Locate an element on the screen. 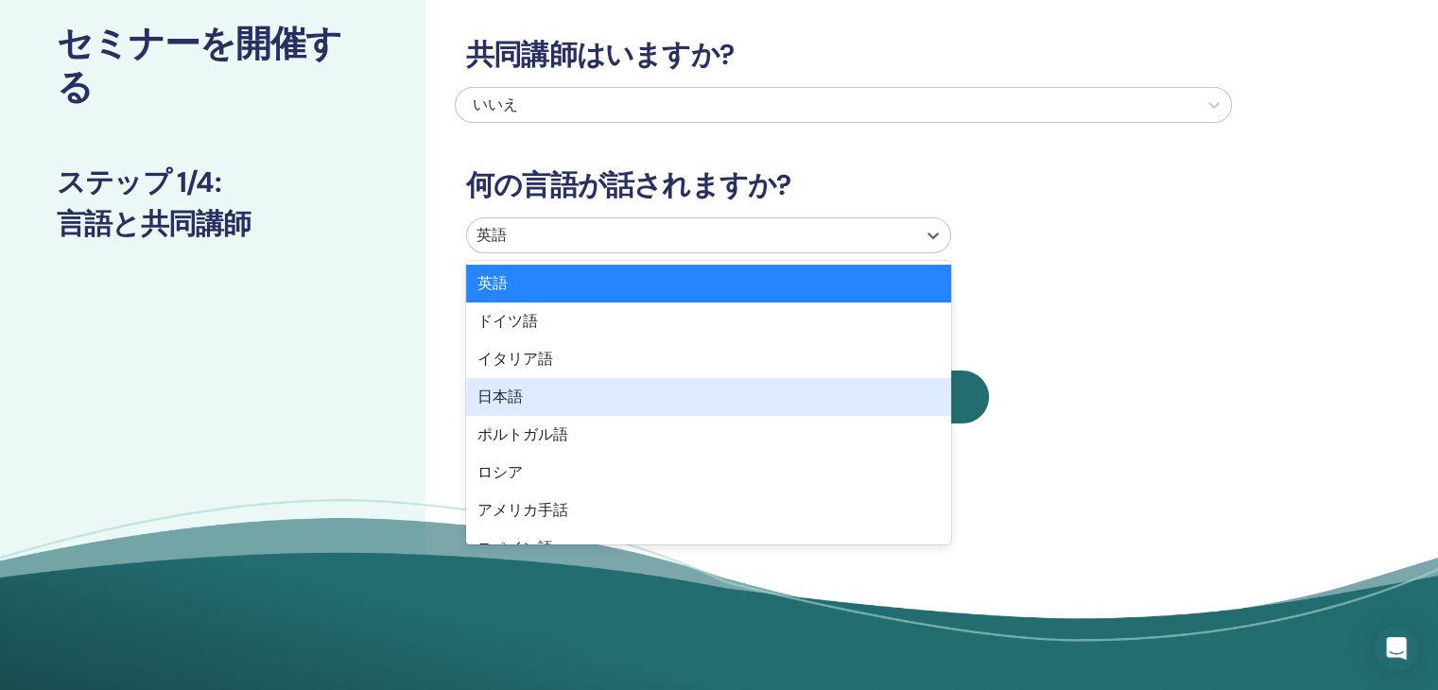 This screenshot has width=1438, height=690. div: インターコムメッセンジャーを開く is located at coordinates (1397, 649).